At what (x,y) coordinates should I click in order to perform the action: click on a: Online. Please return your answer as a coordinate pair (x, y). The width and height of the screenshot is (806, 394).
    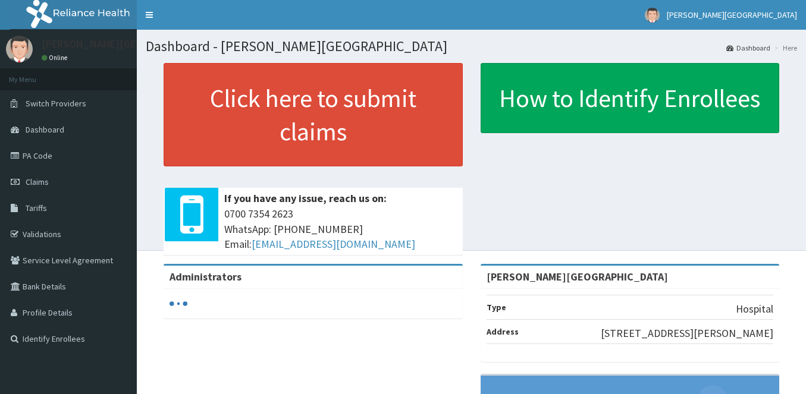
    Looking at the image, I should click on (56, 58).